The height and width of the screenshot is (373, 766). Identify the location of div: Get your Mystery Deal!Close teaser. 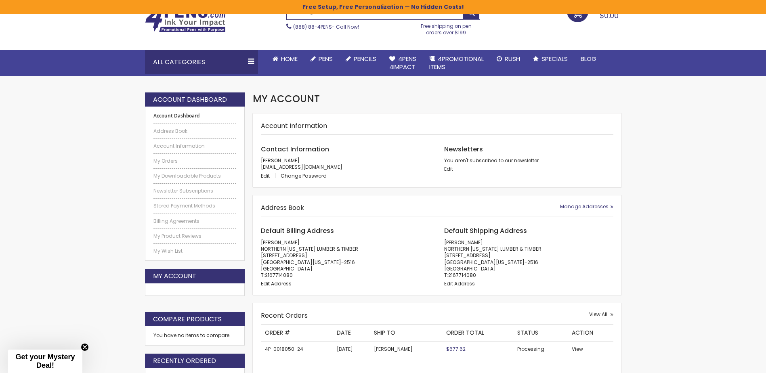
(45, 361).